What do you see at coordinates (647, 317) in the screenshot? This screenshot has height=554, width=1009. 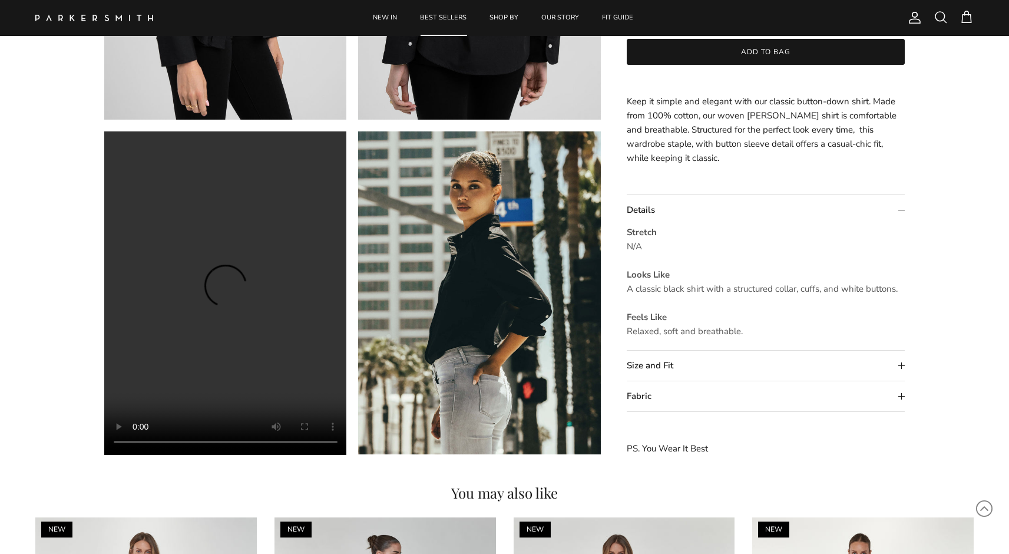 I see `strong: Feels Like` at bounding box center [647, 317].